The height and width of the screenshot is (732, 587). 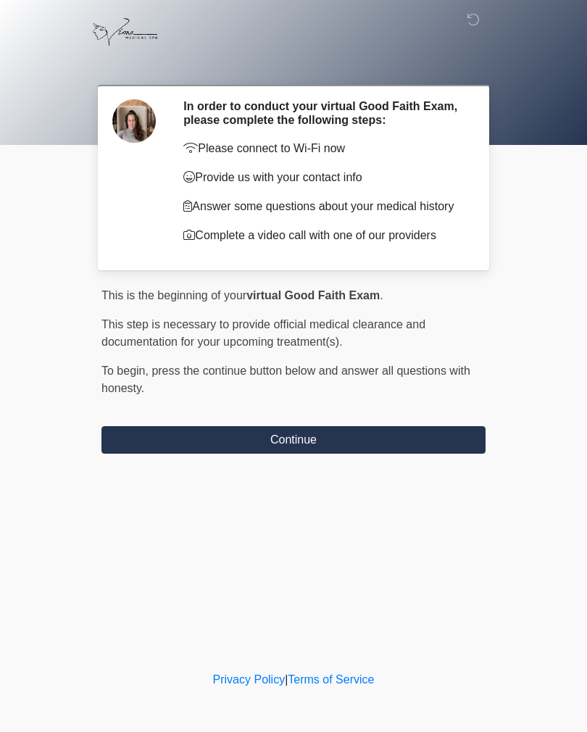 I want to click on h2: In order to conduct your virtual Good Faith Exam, please complete the following steps:, so click(x=323, y=113).